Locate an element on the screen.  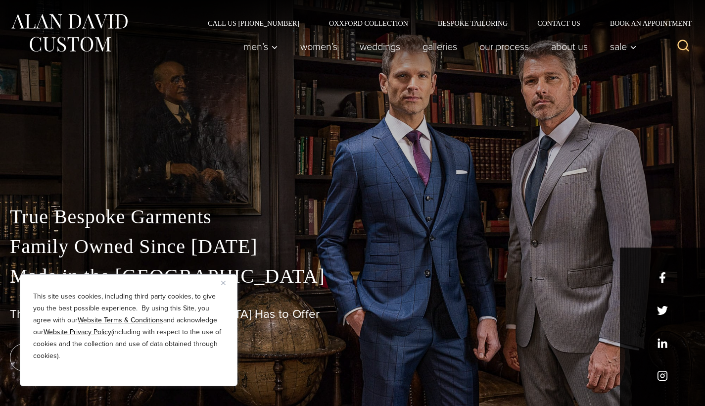
a: Women’s is located at coordinates (319, 46).